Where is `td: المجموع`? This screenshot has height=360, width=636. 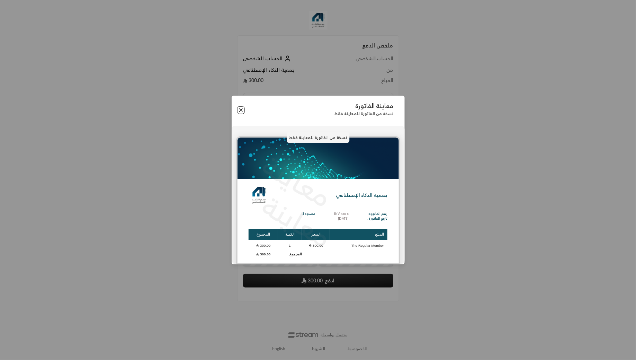 td: المجموع is located at coordinates (290, 254).